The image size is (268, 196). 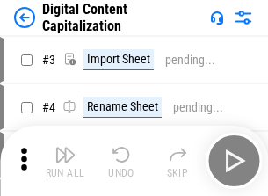 What do you see at coordinates (48, 60) in the screenshot?
I see `span: # 3` at bounding box center [48, 60].